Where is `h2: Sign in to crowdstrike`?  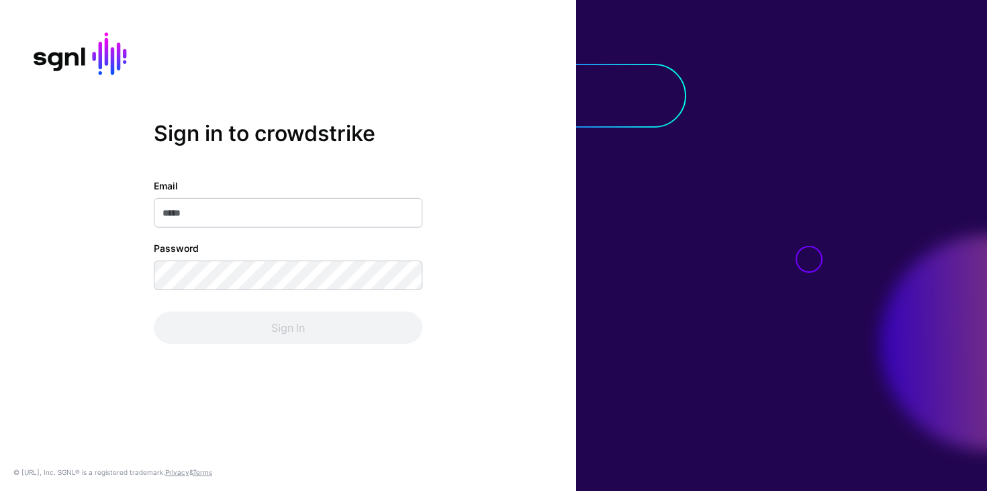
h2: Sign in to crowdstrike is located at coordinates (288, 133).